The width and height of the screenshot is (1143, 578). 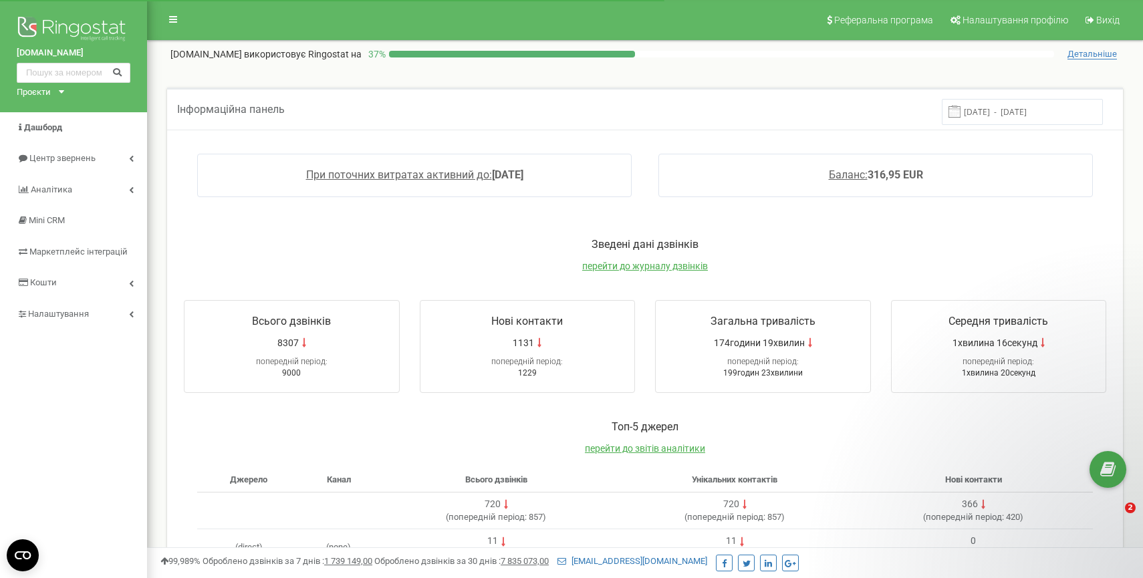 I want to click on span: Зведені дані дзвінків, so click(x=645, y=244).